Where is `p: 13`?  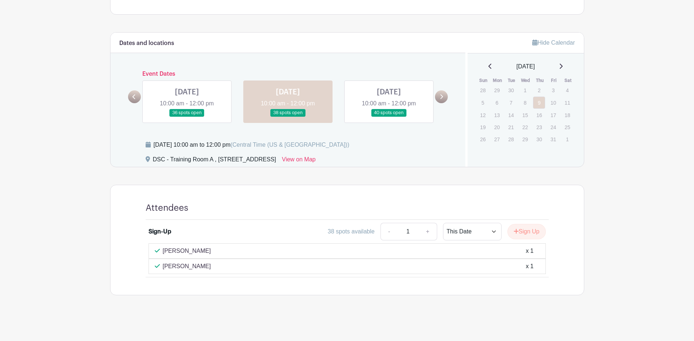 p: 13 is located at coordinates (496, 115).